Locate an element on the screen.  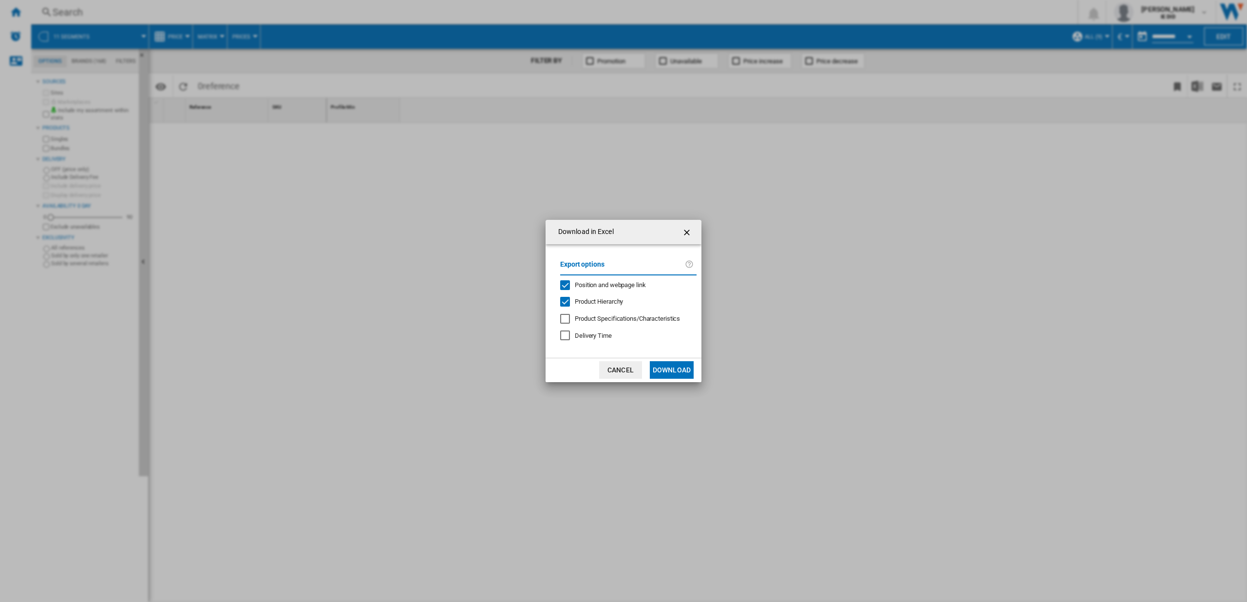
button: Cancel is located at coordinates (621, 370).